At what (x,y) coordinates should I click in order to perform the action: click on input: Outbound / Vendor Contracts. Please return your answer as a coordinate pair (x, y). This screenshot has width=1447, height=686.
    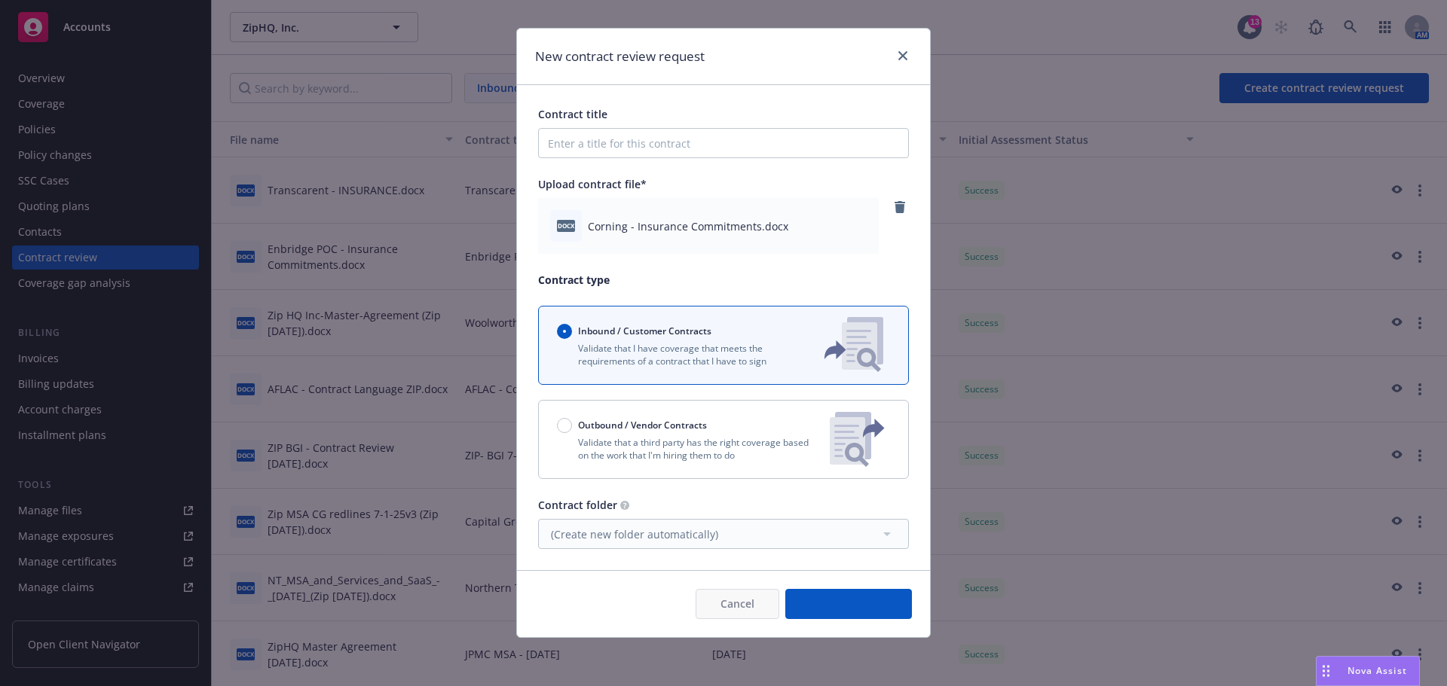
    Looking at the image, I should click on (564, 426).